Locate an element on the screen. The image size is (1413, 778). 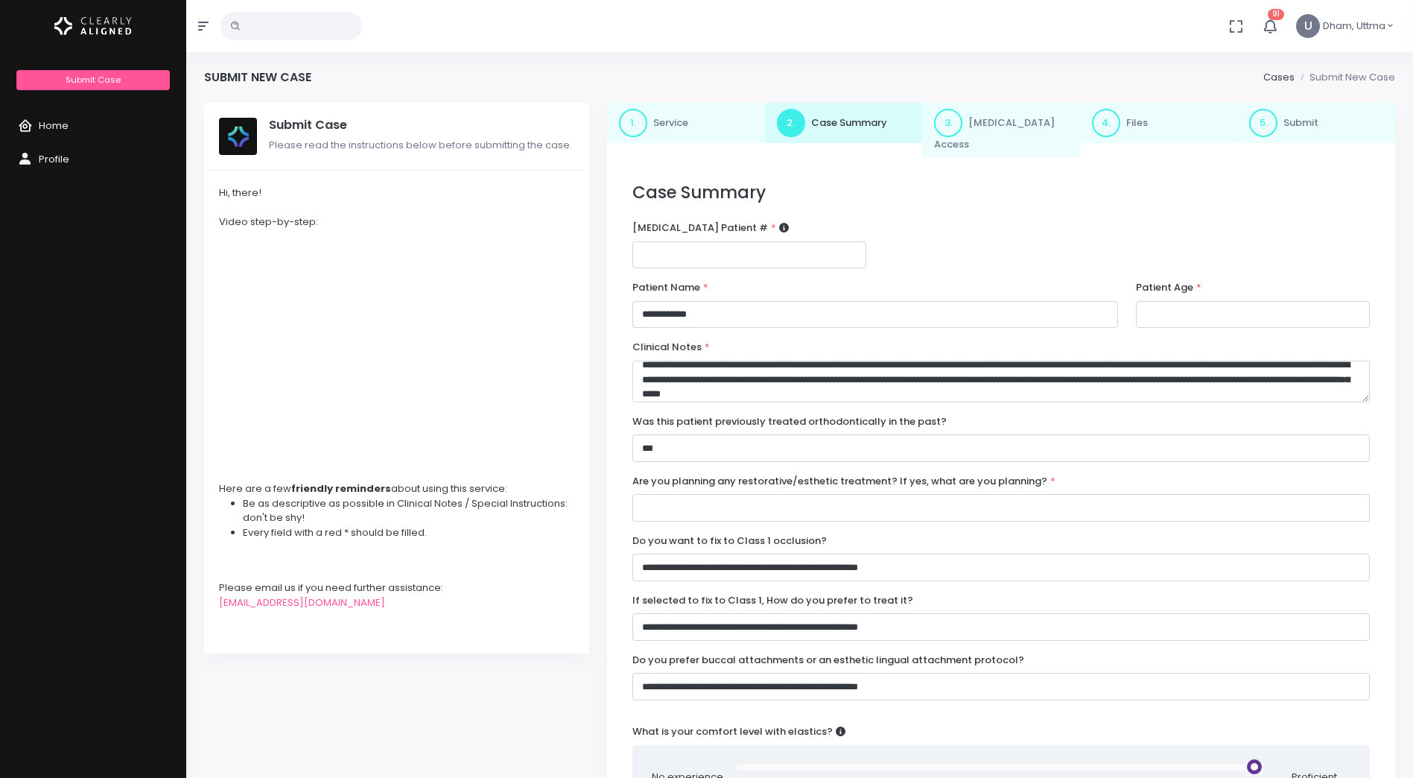
a: Logo Horizontal is located at coordinates (93, 26).